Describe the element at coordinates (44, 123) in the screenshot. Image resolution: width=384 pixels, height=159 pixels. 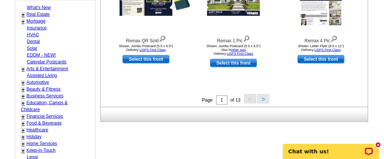
I see `a: Food & Beverage` at that location.